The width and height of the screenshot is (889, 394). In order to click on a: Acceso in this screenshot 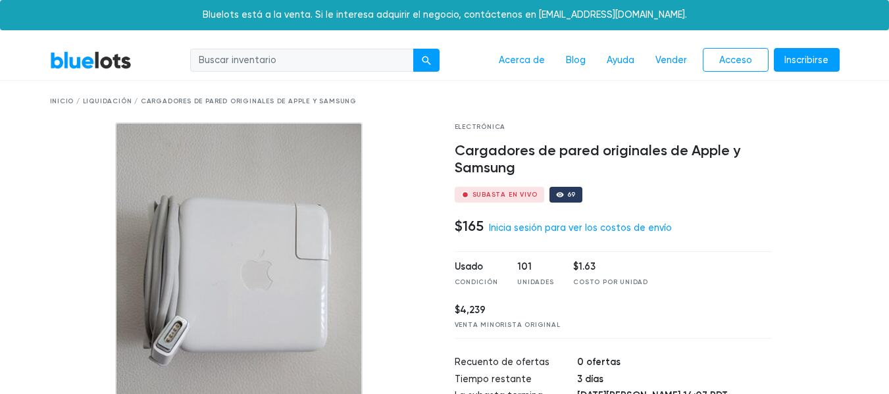, I will do `click(735, 60)`.